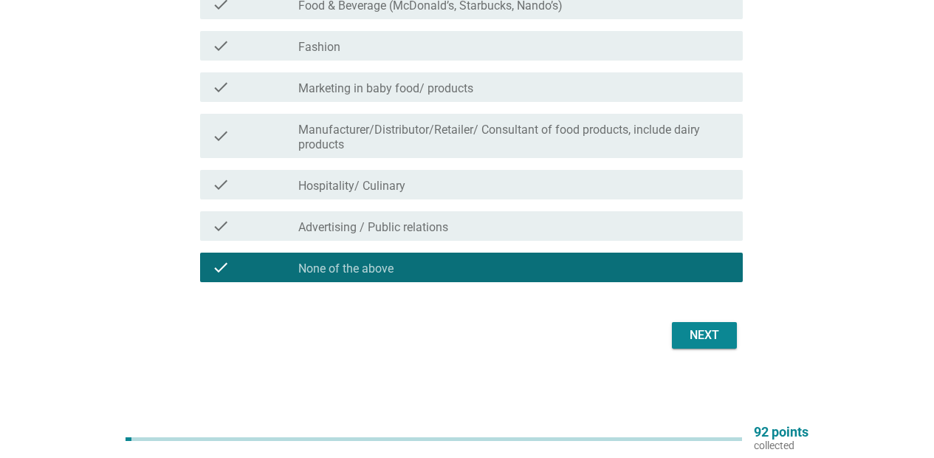  I want to click on div: Next, so click(704, 335).